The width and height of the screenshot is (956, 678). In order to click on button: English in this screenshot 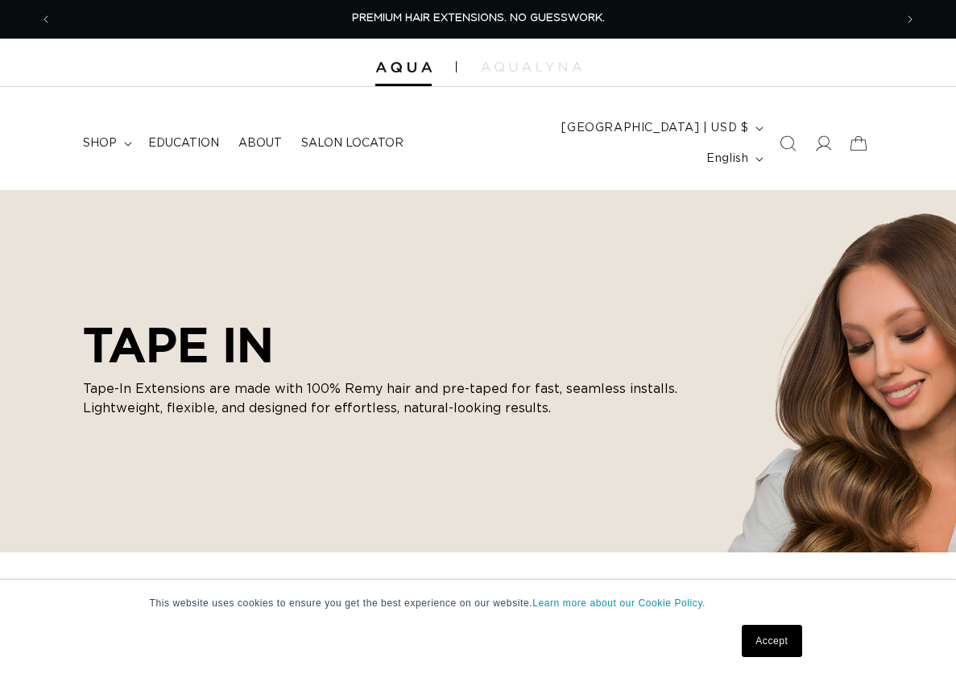, I will do `click(733, 159)`.